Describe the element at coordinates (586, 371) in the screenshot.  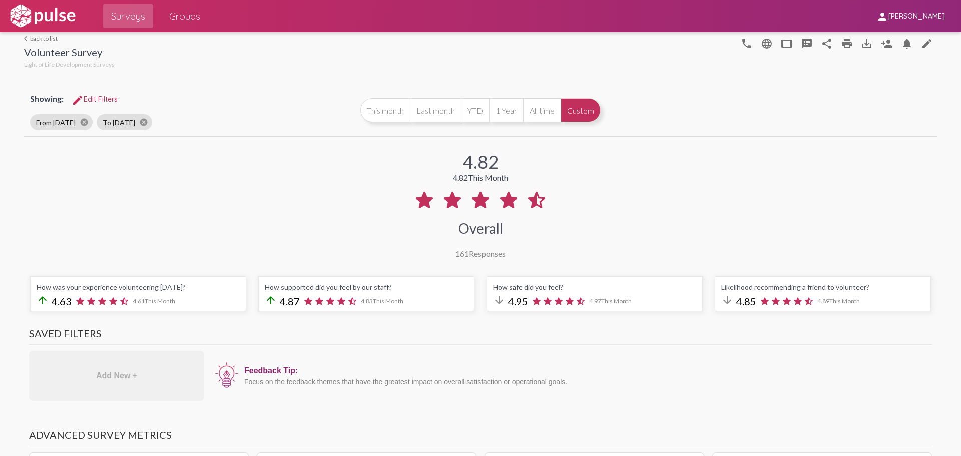
I see `div: Feedback Tip:` at that location.